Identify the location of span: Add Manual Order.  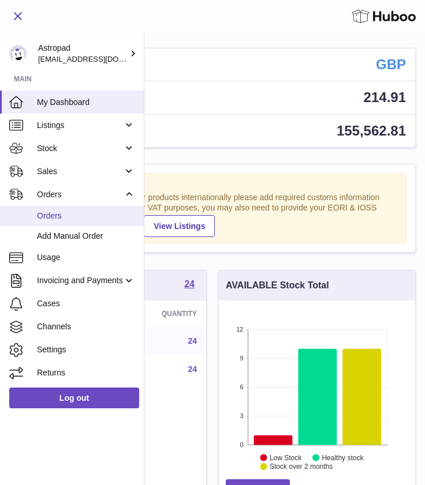
(86, 236).